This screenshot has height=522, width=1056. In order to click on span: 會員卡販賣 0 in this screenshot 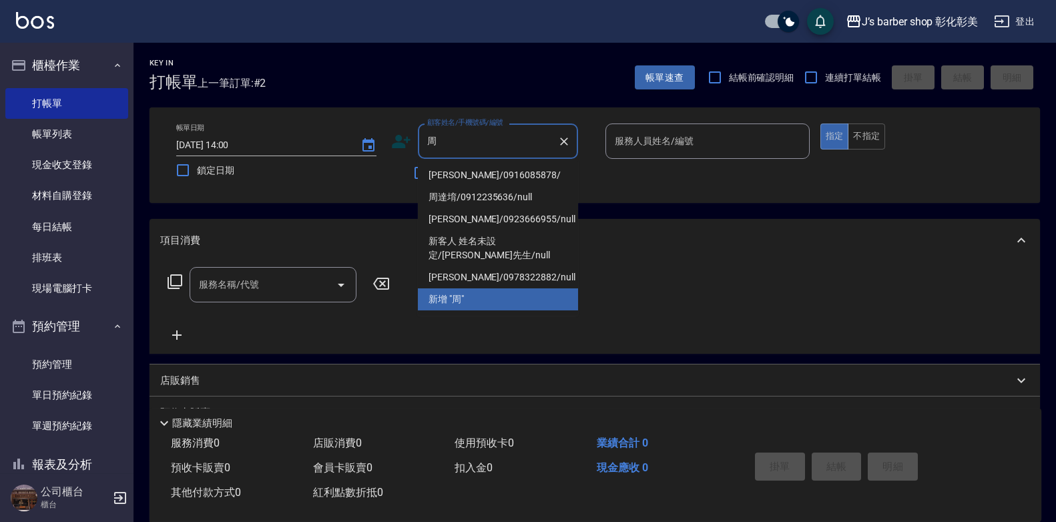, I will do `click(342, 467)`.